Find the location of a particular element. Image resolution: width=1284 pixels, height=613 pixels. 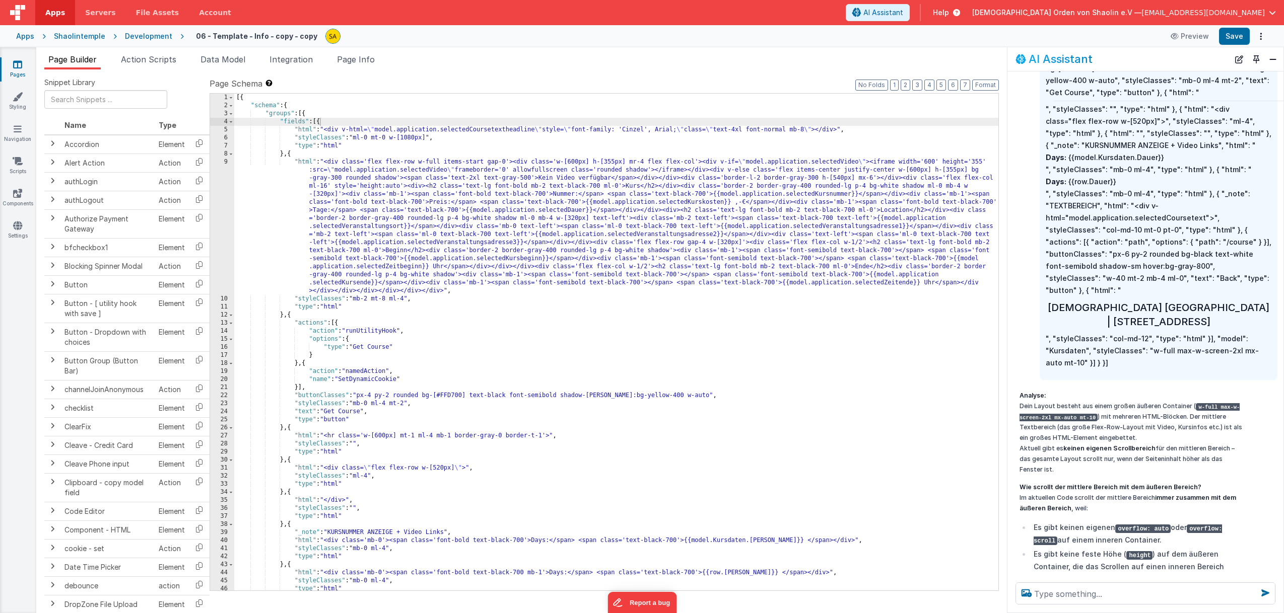

div: 17 is located at coordinates (222, 356).